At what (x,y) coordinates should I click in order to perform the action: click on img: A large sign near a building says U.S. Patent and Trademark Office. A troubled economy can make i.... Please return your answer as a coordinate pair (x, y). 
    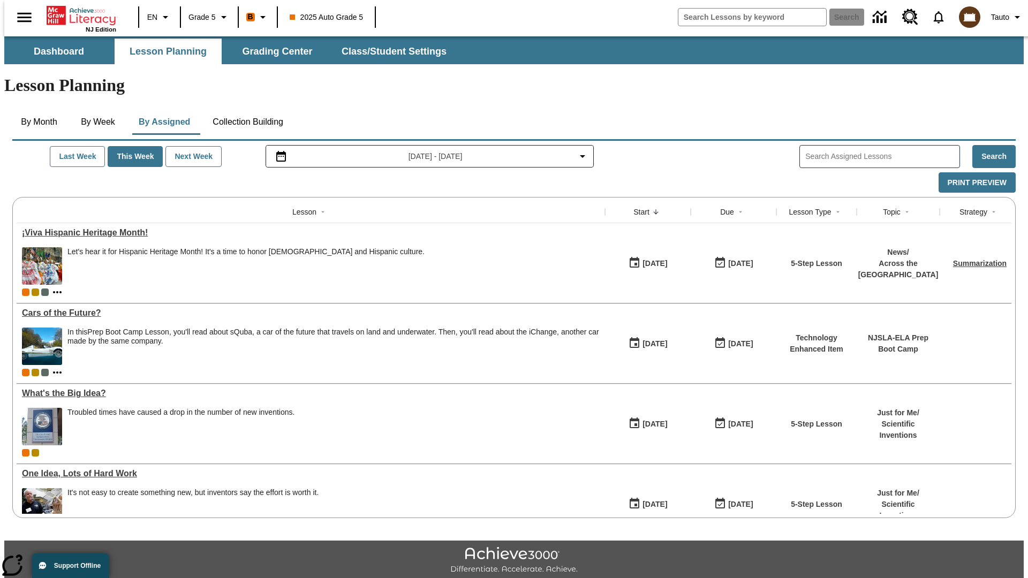
    Looking at the image, I should click on (42, 427).